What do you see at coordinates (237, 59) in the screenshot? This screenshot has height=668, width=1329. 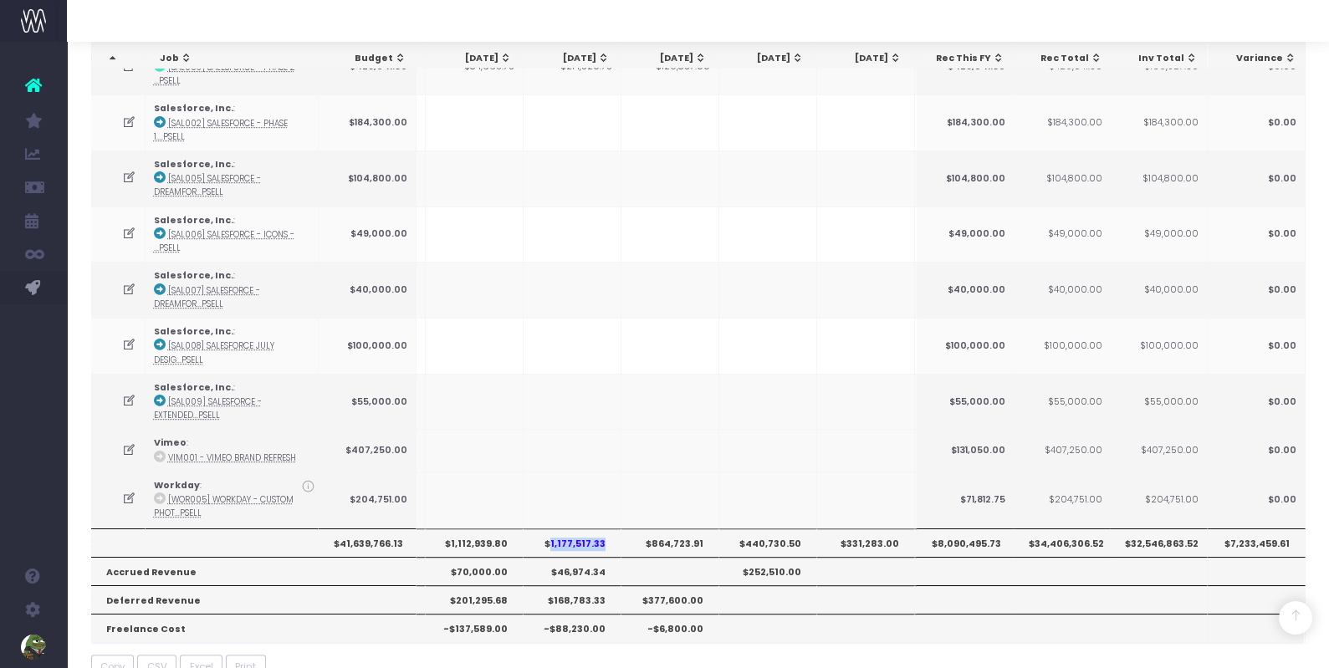 I see `div: Job` at bounding box center [237, 59].